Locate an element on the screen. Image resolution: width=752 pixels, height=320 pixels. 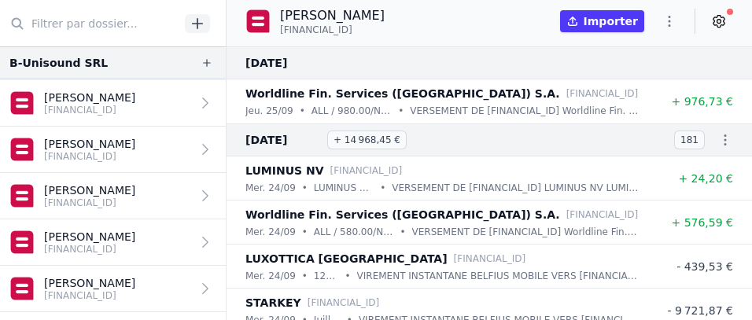
span: + 24,20 € is located at coordinates (706, 179).